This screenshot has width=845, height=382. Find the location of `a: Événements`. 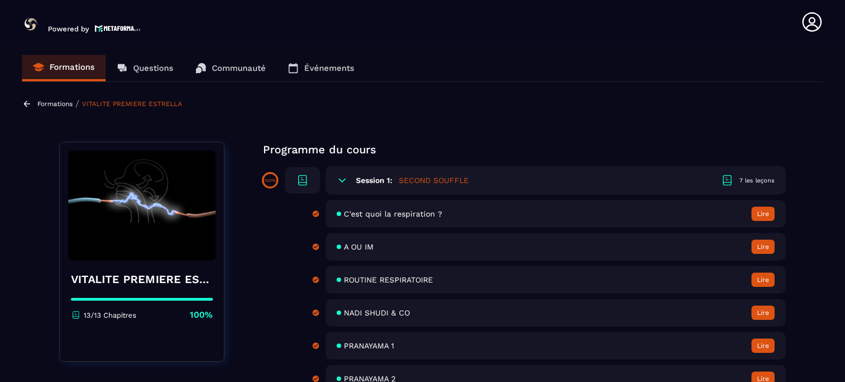

a: Événements is located at coordinates (321, 68).